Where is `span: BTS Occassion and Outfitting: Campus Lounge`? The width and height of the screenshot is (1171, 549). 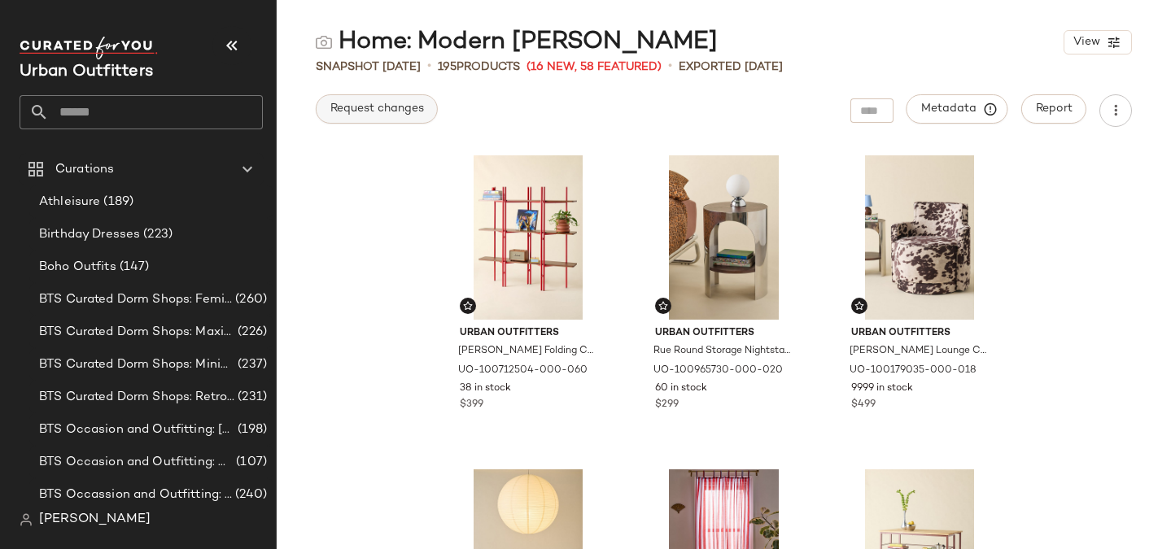 span: BTS Occassion and Outfitting: Campus Lounge is located at coordinates (135, 495).